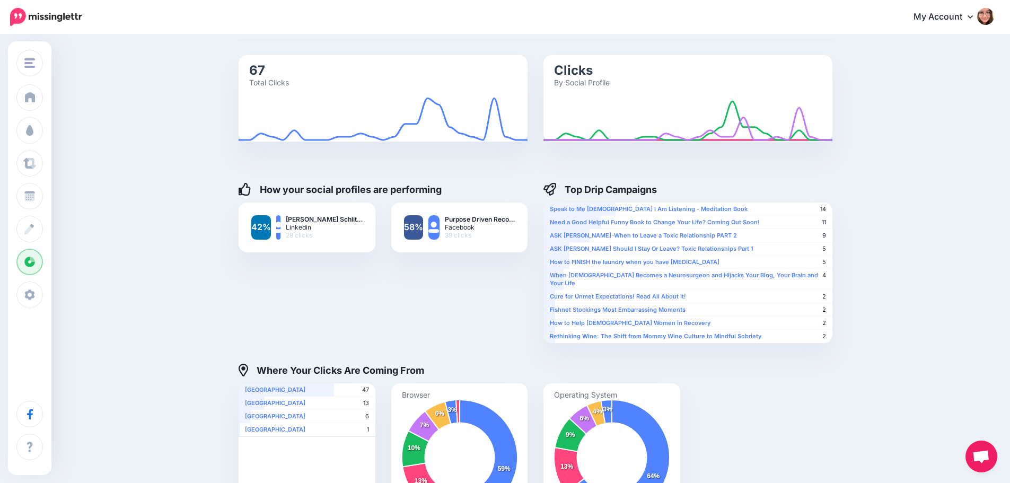 The height and width of the screenshot is (483, 1010). What do you see at coordinates (257, 69) in the screenshot?
I see `text: 67` at bounding box center [257, 69].